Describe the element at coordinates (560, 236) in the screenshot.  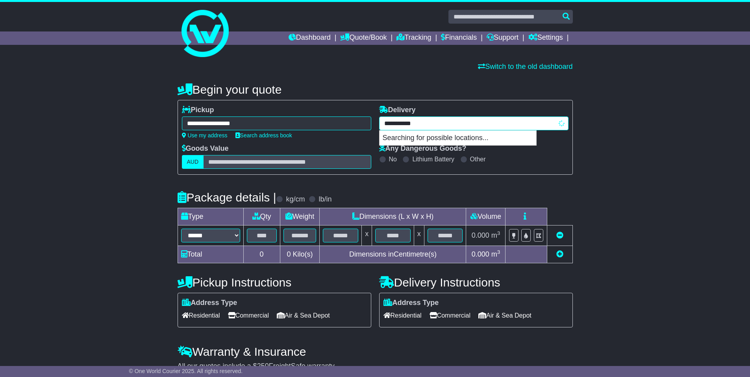
I see `a: Remove this item` at that location.